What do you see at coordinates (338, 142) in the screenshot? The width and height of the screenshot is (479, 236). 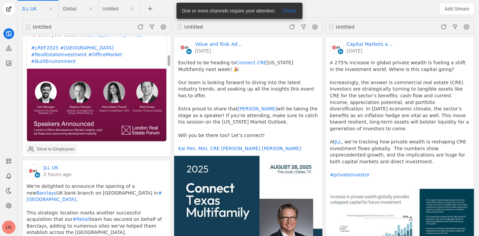 I see `a: JLL` at bounding box center [338, 142].